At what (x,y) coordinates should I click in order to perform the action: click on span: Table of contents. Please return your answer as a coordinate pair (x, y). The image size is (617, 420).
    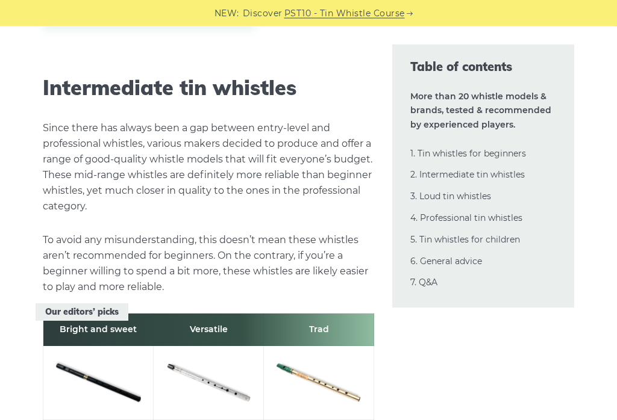
    Looking at the image, I should click on (482, 67).